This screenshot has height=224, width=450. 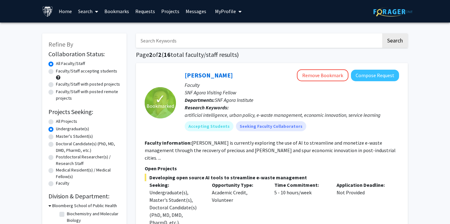 I want to click on span: 16, so click(x=167, y=54).